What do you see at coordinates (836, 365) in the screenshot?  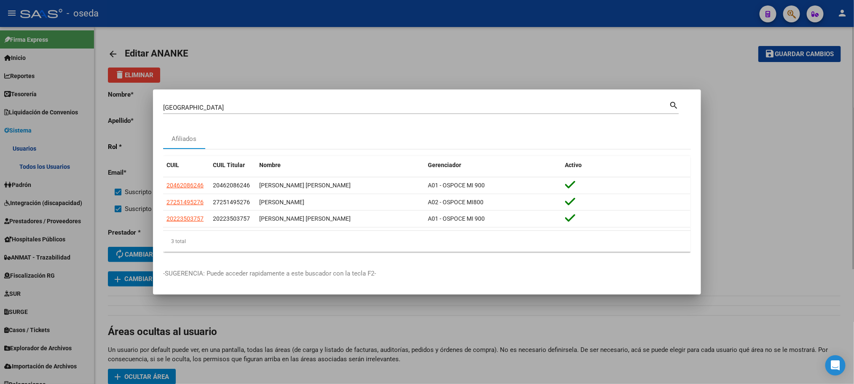 I see `div: Open Intercom Messenger` at bounding box center [836, 365].